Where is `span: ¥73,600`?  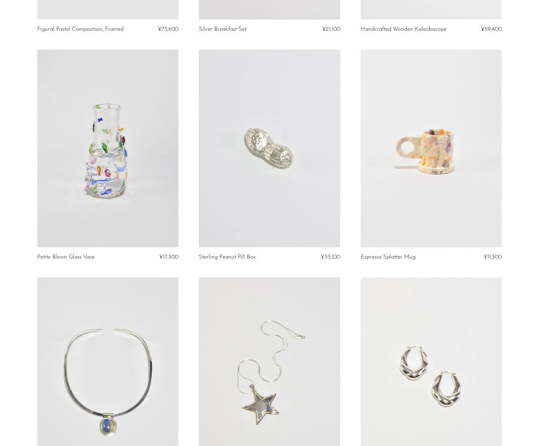
span: ¥73,600 is located at coordinates (168, 29).